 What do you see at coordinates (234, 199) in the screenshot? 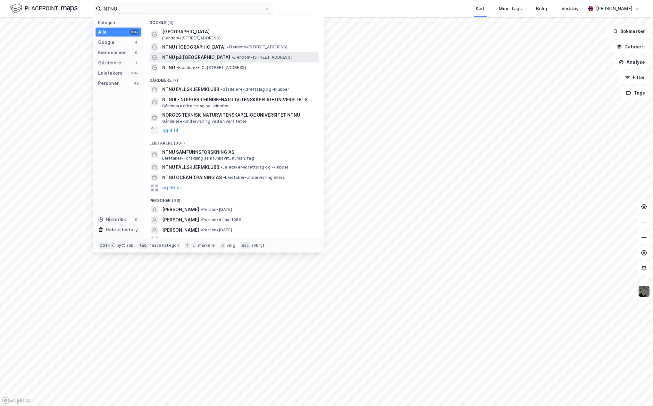
I see `div: Personer (43)` at bounding box center [234, 199].